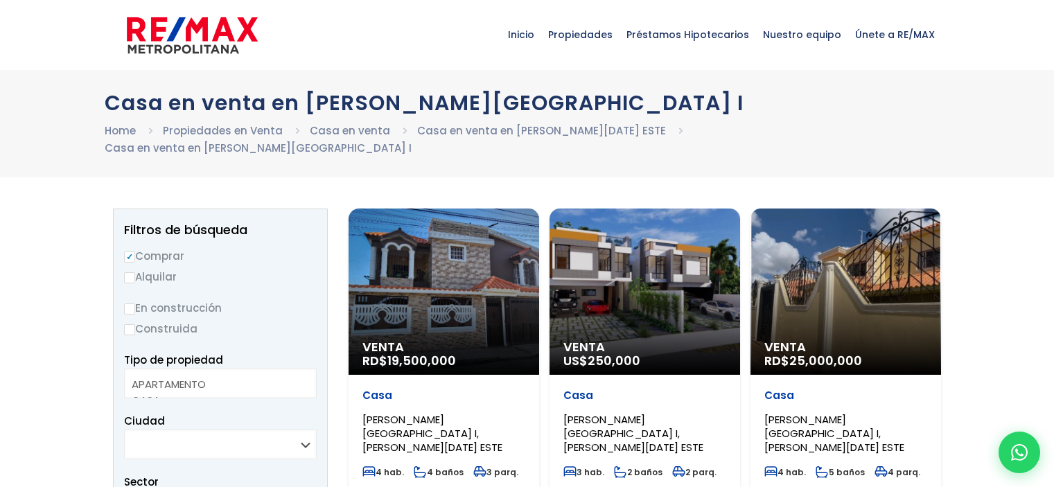 The image size is (1054, 487). What do you see at coordinates (421, 360) in the screenshot?
I see `span: 19,500,000` at bounding box center [421, 360].